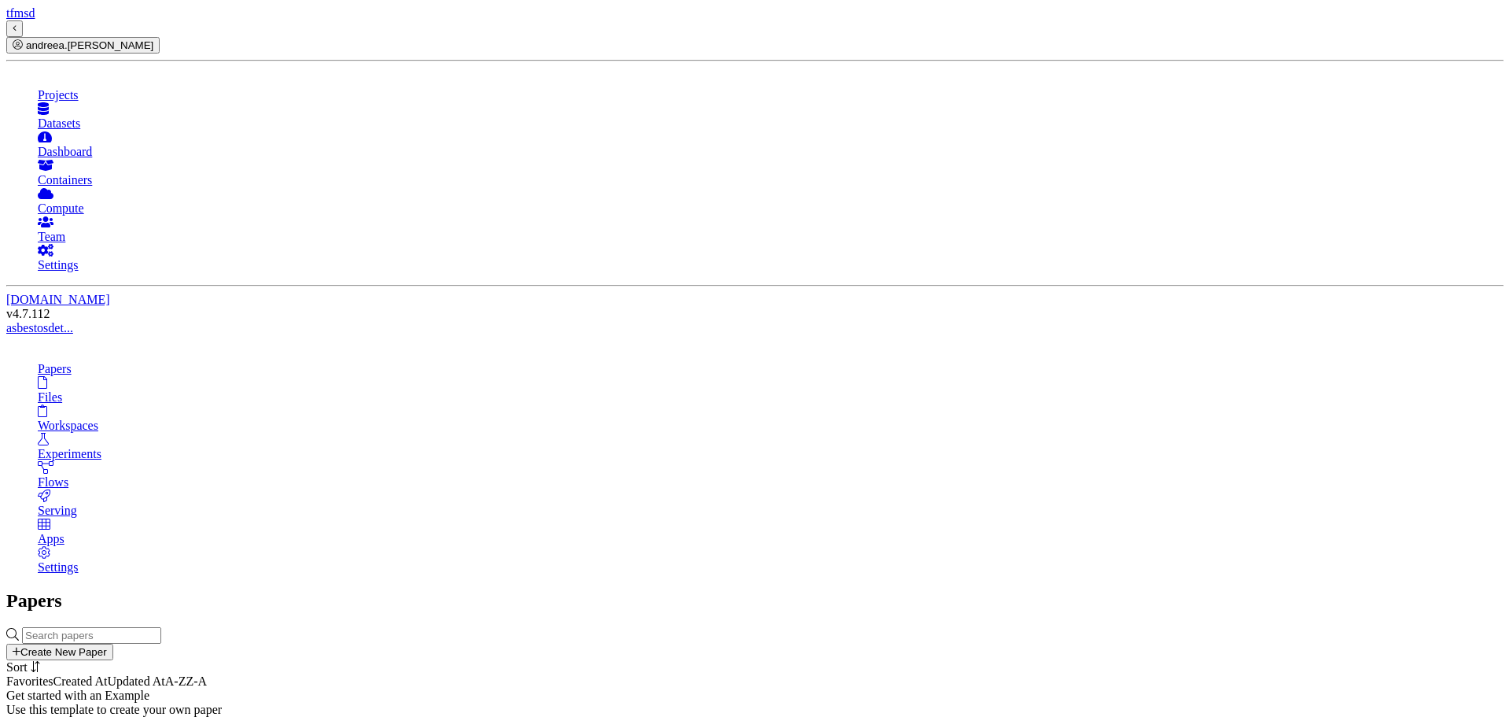 This screenshot has width=1510, height=717. Describe the element at coordinates (755, 600) in the screenshot. I see `h2: Papers` at that location.